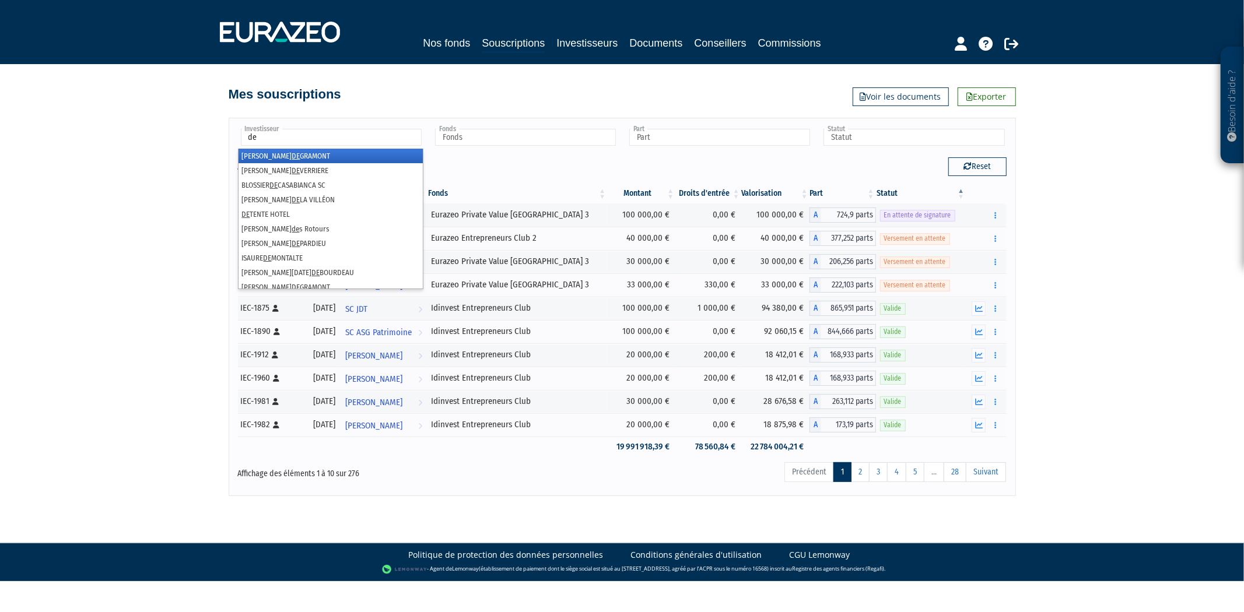  I want to click on img: logo-lemonway.png, so click(404, 570).